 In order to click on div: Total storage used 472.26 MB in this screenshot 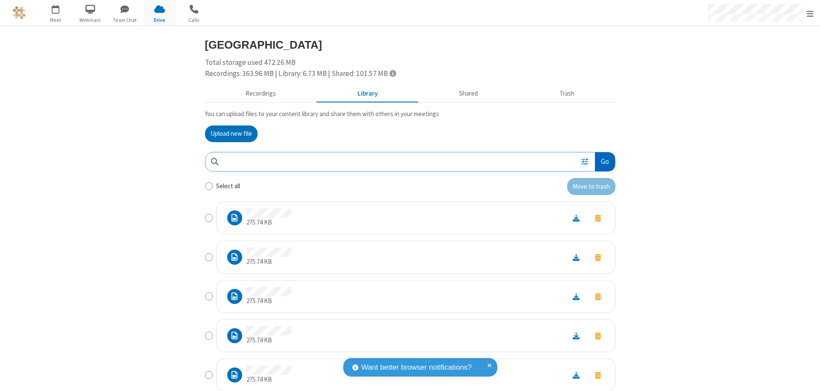, I will do `click(410, 68)`.